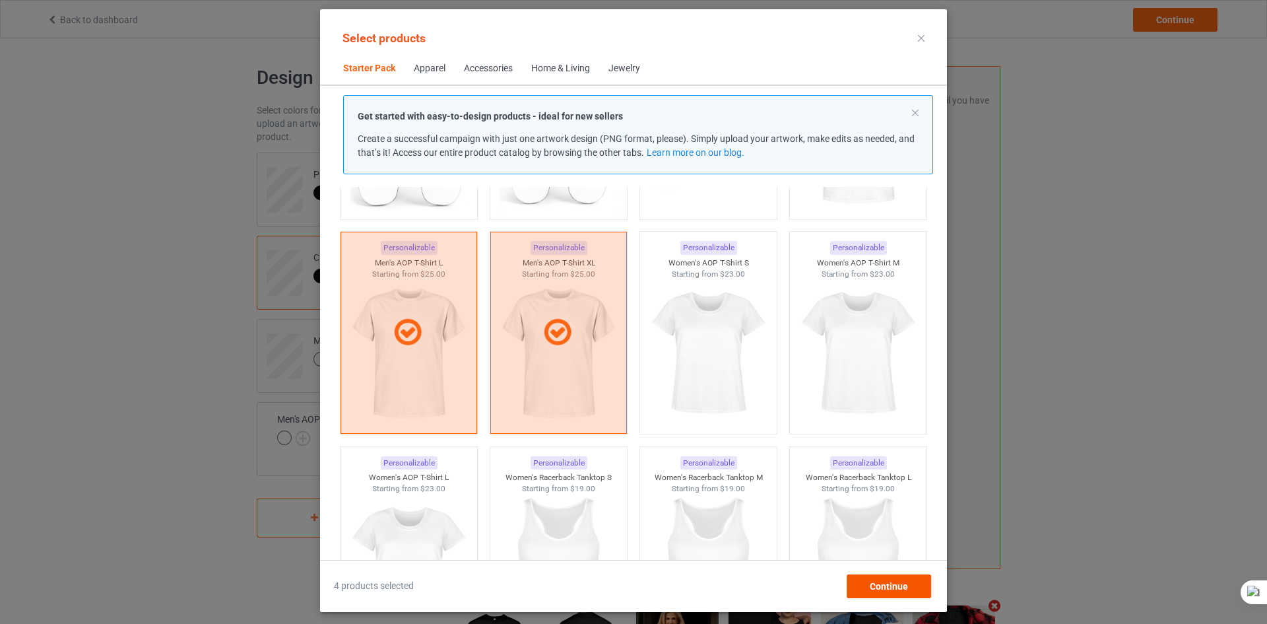 This screenshot has height=624, width=1267. I want to click on div: Apparel, so click(430, 69).